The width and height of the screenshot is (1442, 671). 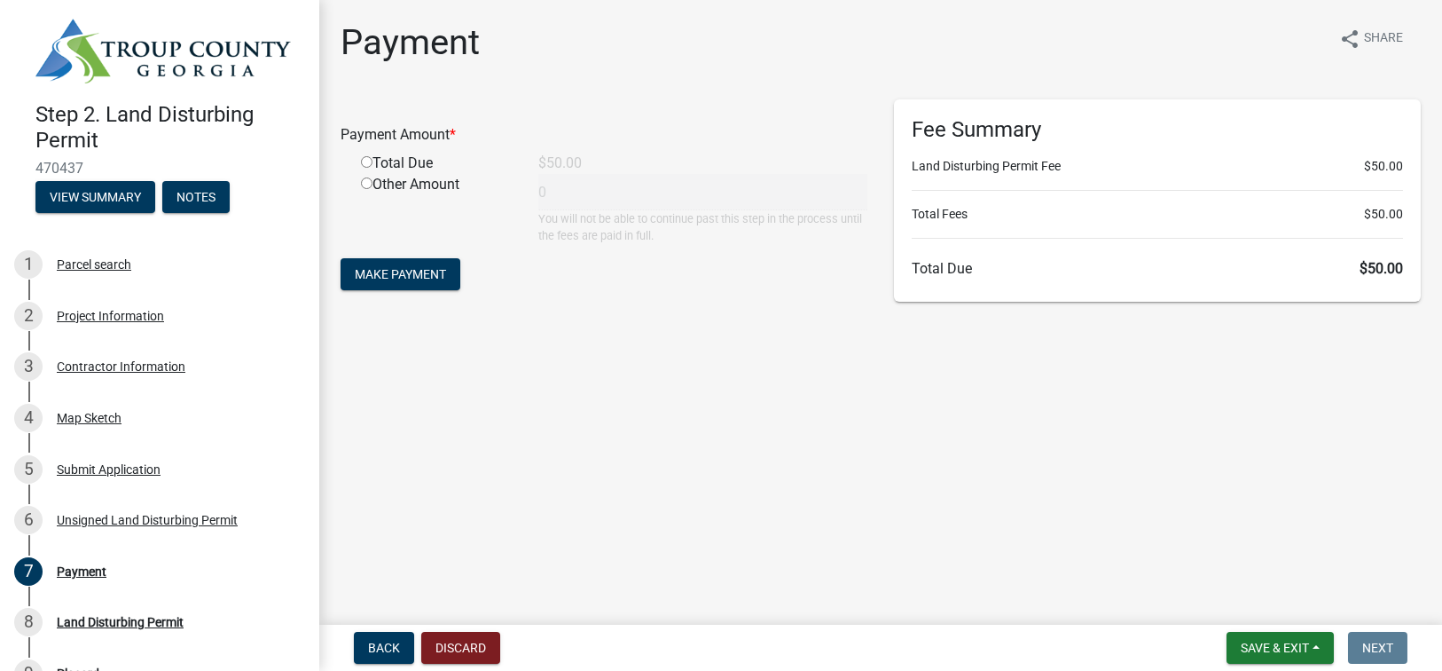 I want to click on button: Save & Exit, so click(x=1280, y=648).